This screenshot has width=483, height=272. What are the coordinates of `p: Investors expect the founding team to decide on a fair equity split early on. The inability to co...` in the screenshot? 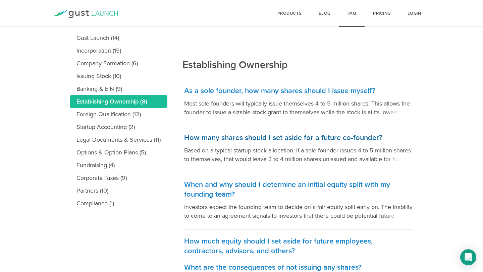 It's located at (298, 212).